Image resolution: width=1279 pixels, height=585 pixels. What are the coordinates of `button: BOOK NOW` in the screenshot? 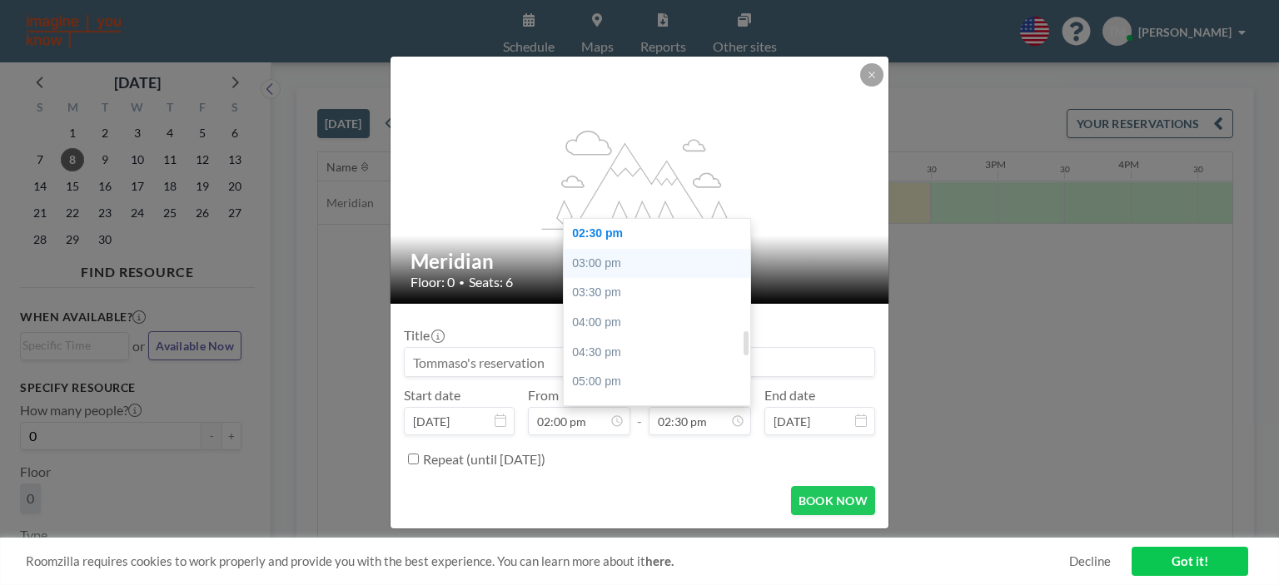 It's located at (833, 501).